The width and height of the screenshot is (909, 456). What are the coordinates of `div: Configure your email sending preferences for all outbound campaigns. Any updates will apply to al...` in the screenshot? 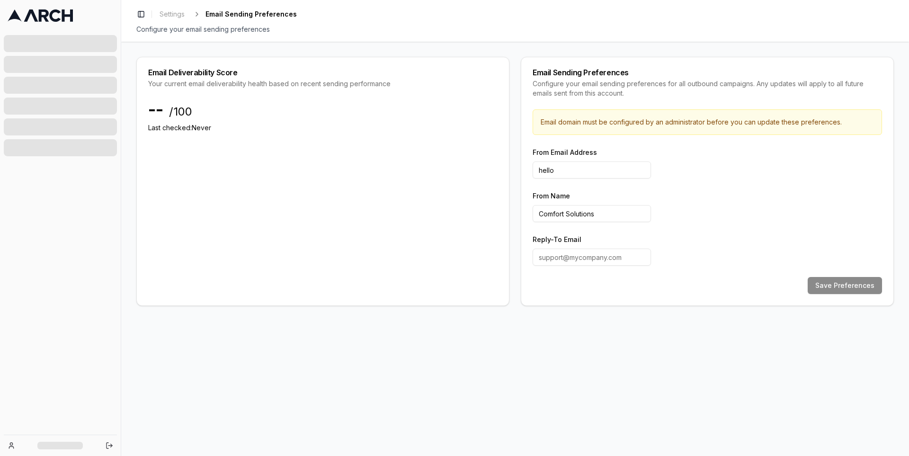 It's located at (707, 89).